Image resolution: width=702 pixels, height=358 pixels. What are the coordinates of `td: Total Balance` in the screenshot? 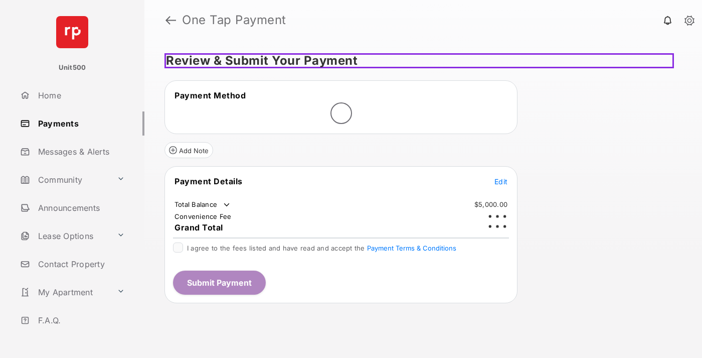 It's located at (203, 205).